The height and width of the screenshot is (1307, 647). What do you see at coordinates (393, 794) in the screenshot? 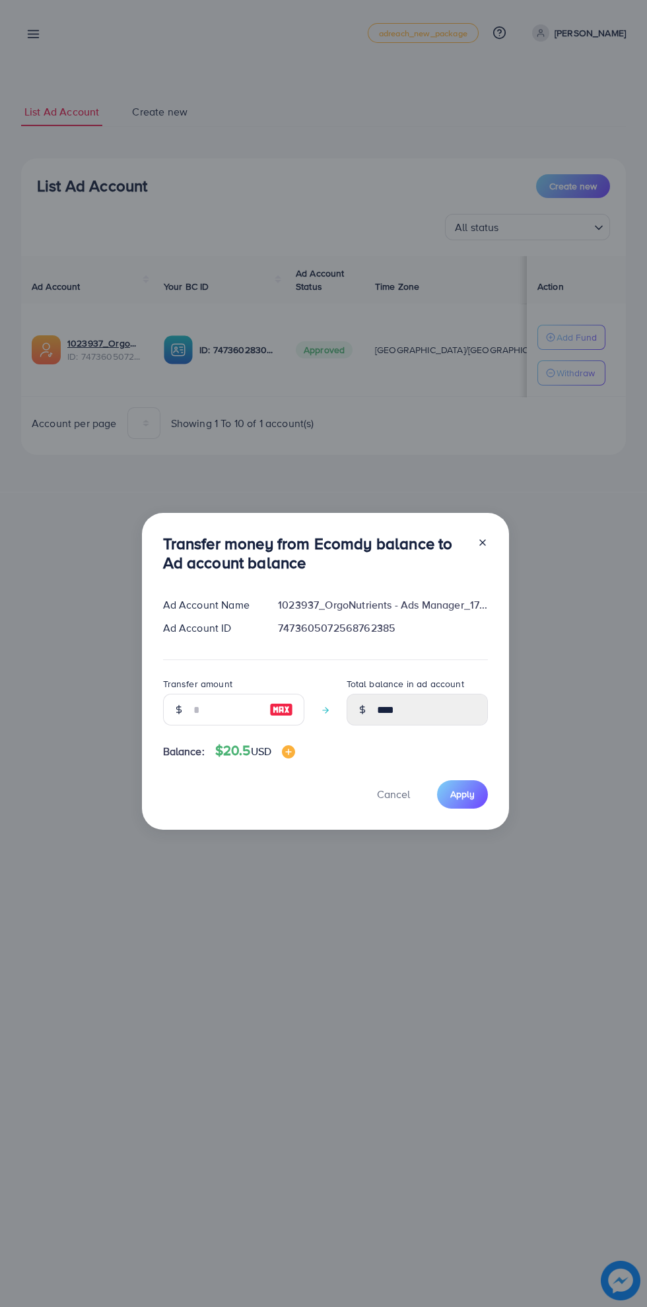
I see `span: Cancel` at bounding box center [393, 794].